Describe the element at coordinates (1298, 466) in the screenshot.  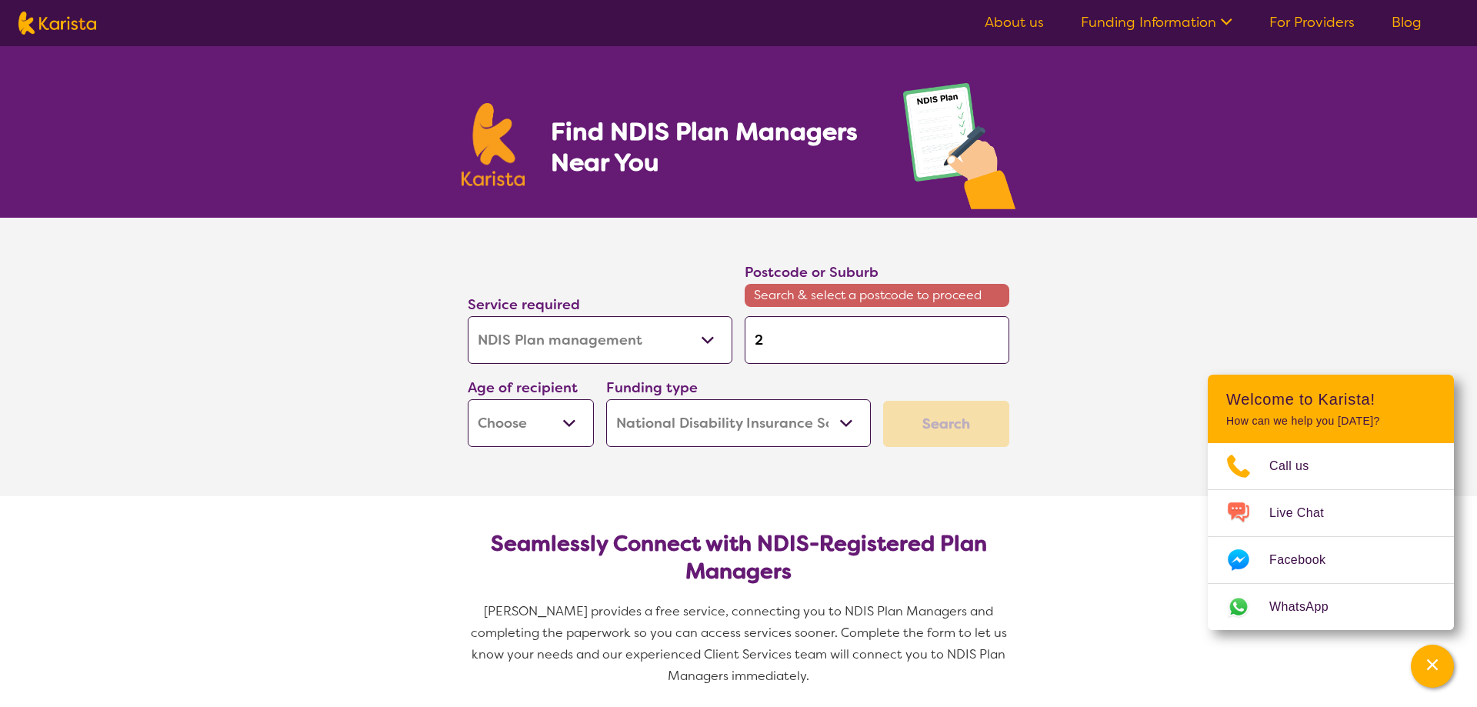
I see `span: Call us` at that location.